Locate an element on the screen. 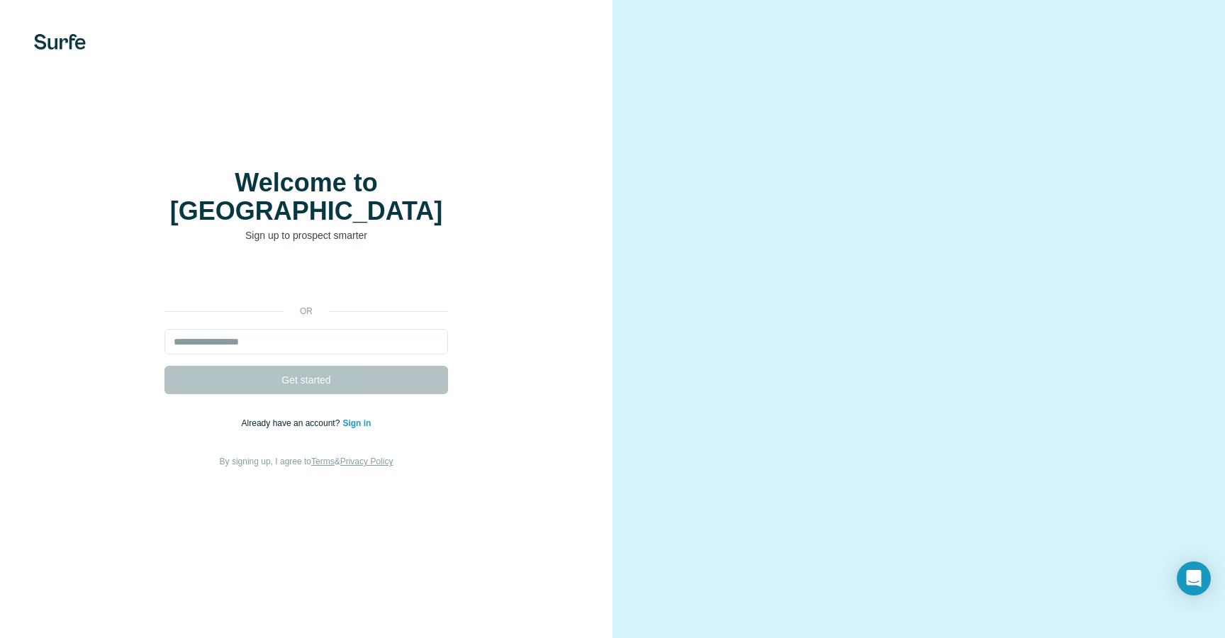 The height and width of the screenshot is (638, 1225). a: Terms is located at coordinates (323, 462).